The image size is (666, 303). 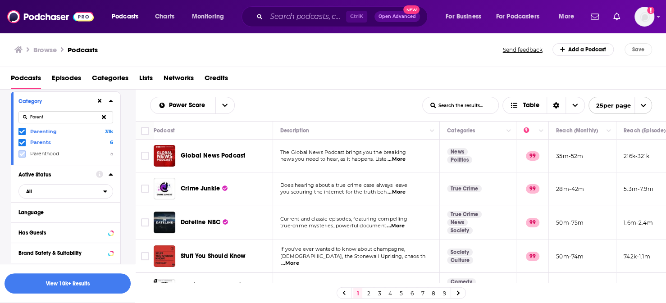 What do you see at coordinates (295, 131) in the screenshot?
I see `div: Description` at bounding box center [295, 131].